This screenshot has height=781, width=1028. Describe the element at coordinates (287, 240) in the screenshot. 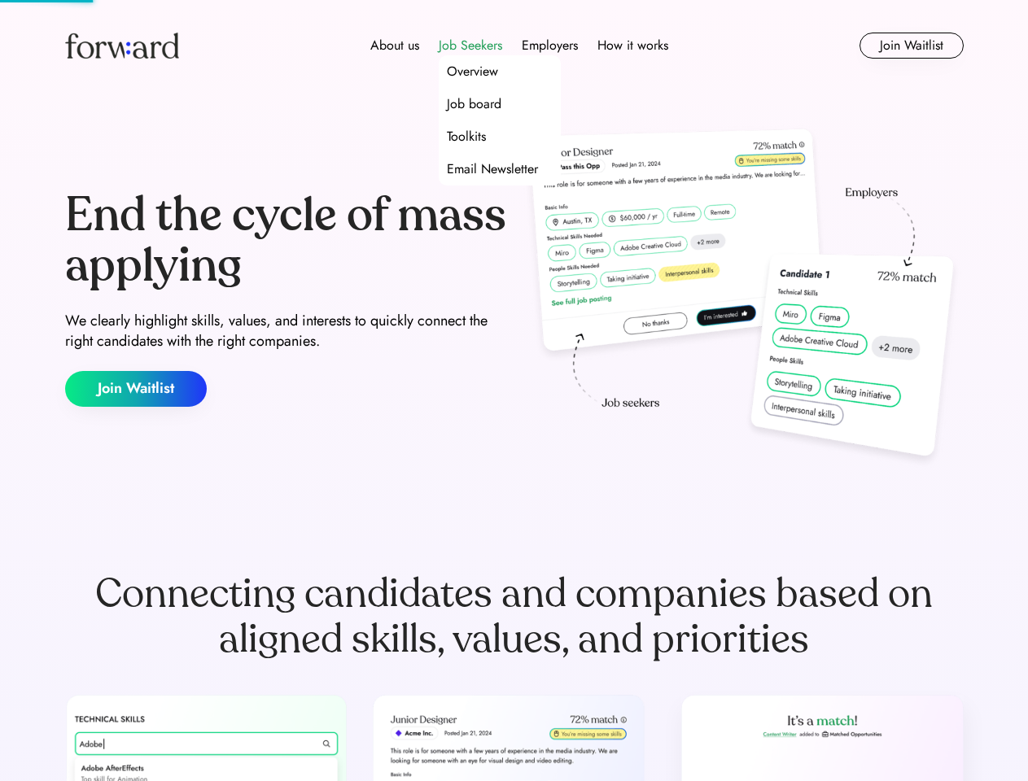

I see `div: End the cycle of mass applying` at that location.